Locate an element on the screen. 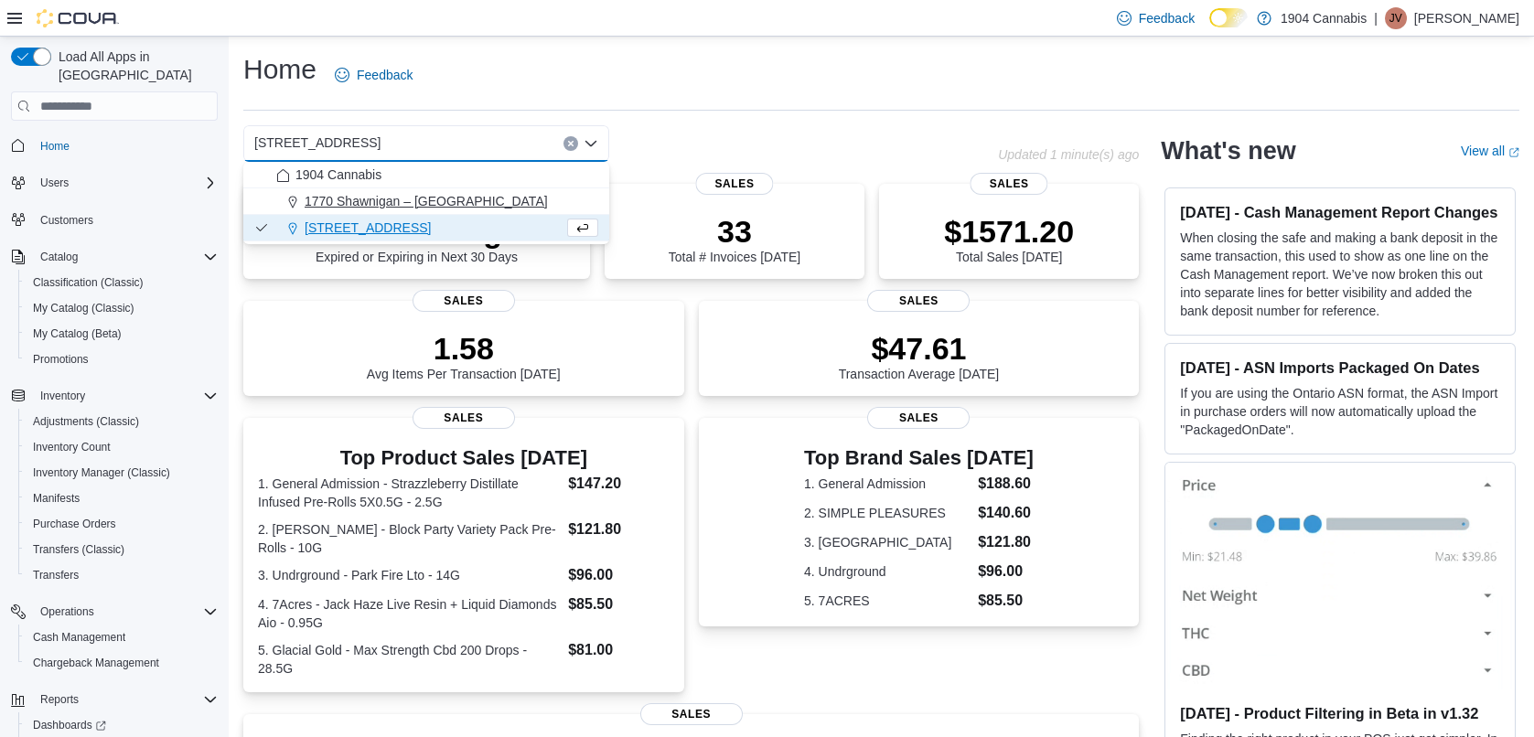  img: Cova is located at coordinates (78, 18).